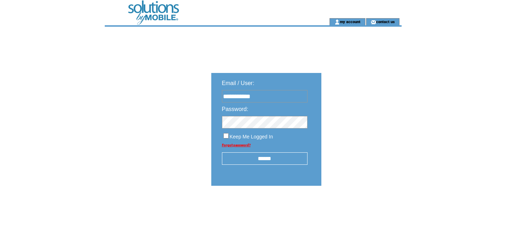 This screenshot has height=242, width=506. Describe the element at coordinates (238, 83) in the screenshot. I see `span: Email / User:` at that location.